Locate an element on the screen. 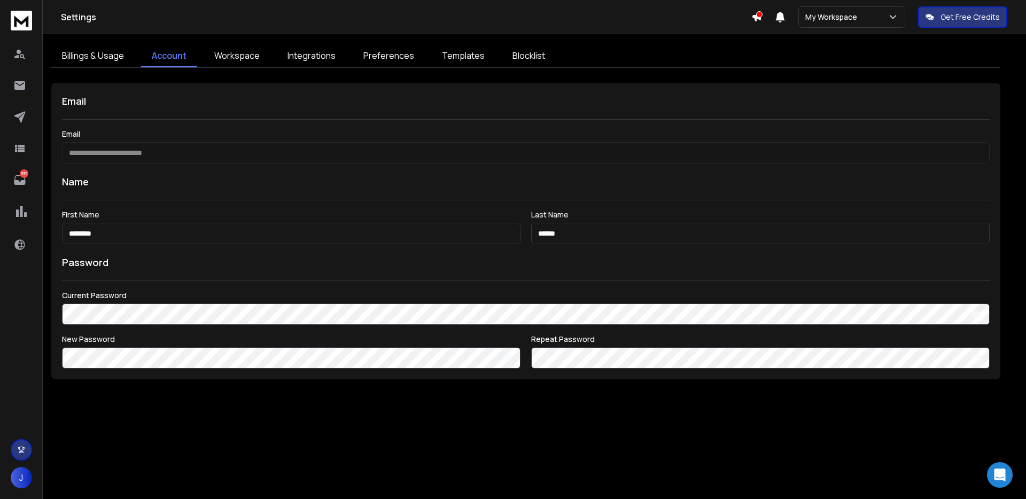 The height and width of the screenshot is (499, 1026). a: Templates is located at coordinates (463, 56).